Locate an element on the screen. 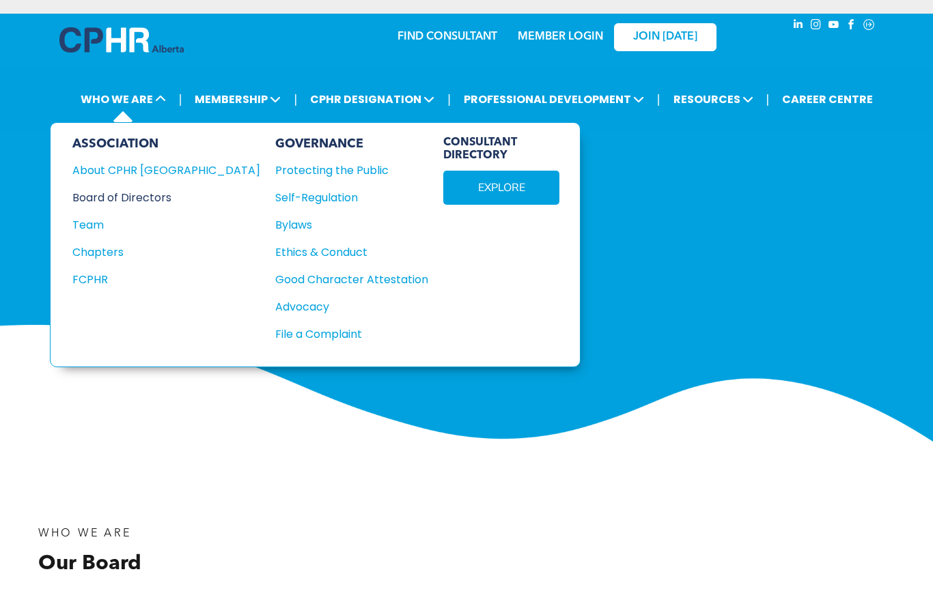 The image size is (933, 589). span: Our Board is located at coordinates (89, 564).